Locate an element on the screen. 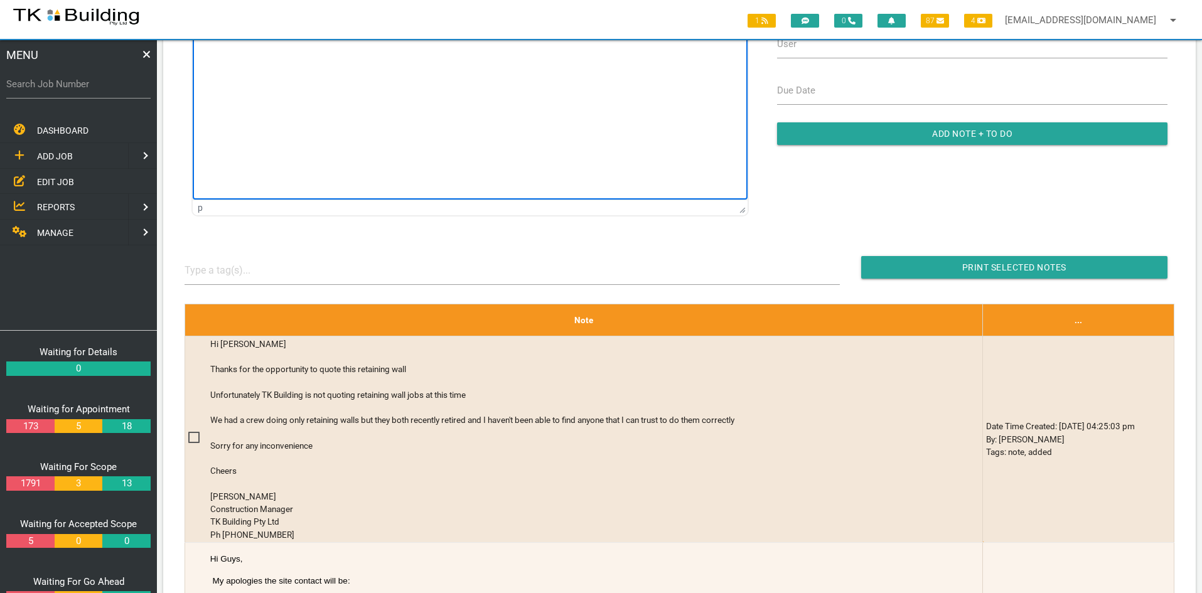 Image resolution: width=1202 pixels, height=593 pixels. span: My apologies the site contact will be: is located at coordinates (281, 580).